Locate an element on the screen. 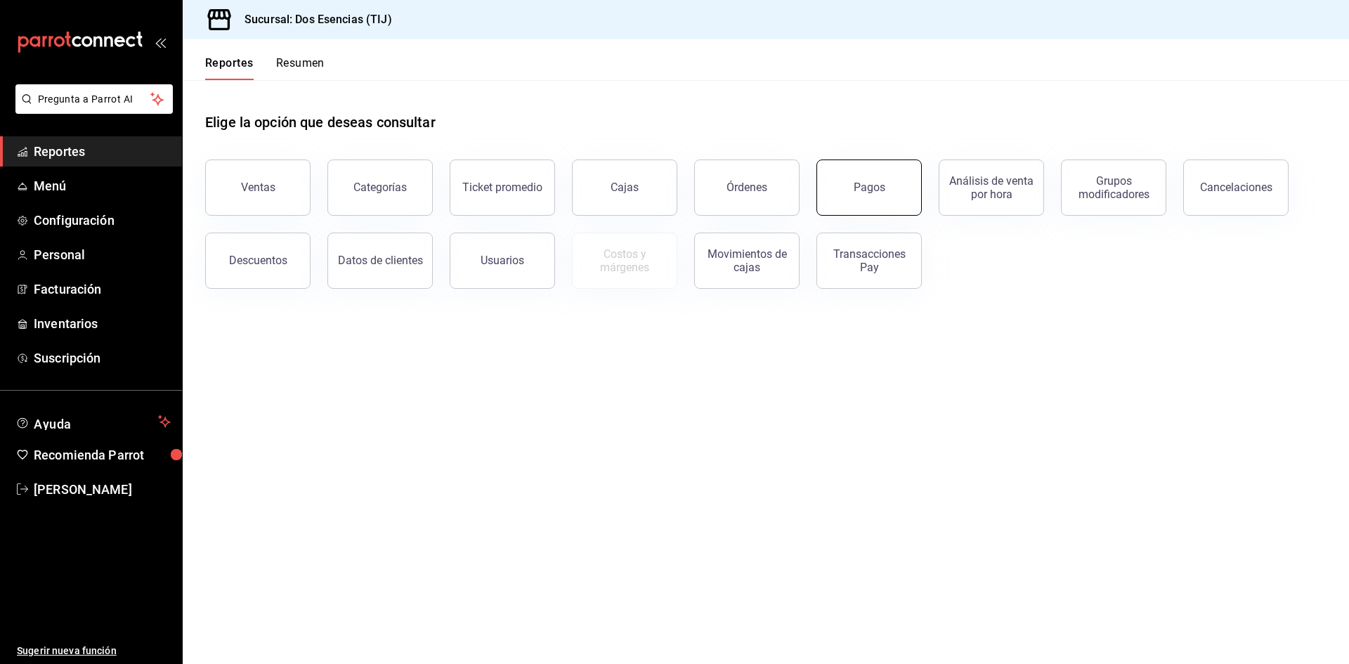  a: Pregunta a Parrot AI is located at coordinates (91, 109).